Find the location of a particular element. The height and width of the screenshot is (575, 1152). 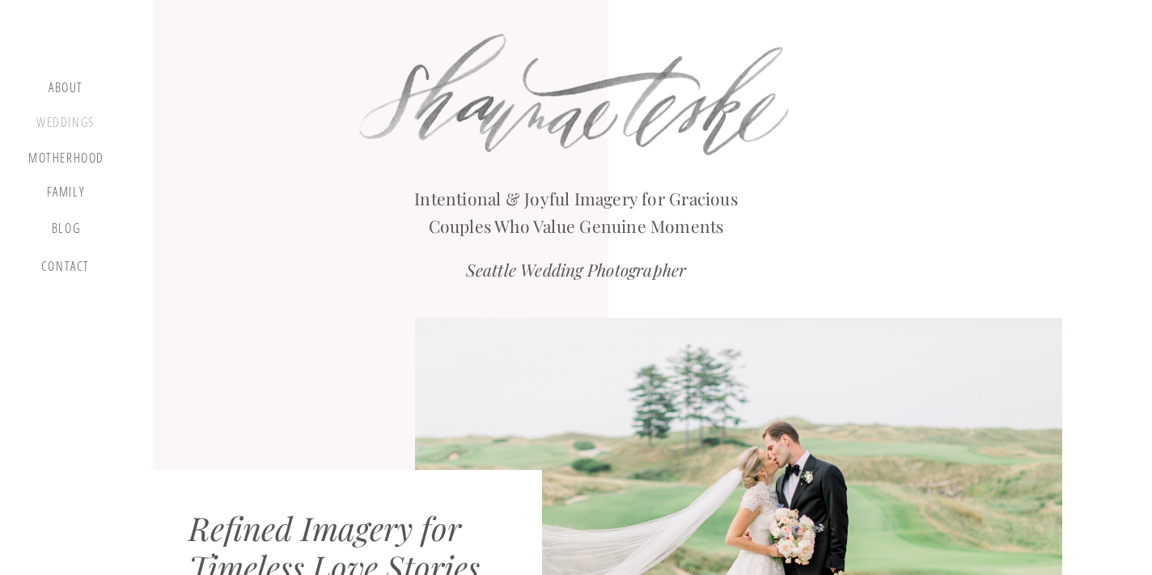

a: Family is located at coordinates (66, 195).